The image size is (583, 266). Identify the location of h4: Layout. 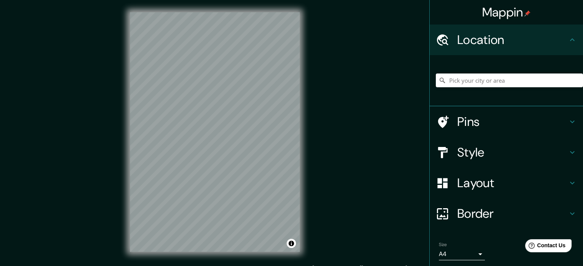
(512, 183).